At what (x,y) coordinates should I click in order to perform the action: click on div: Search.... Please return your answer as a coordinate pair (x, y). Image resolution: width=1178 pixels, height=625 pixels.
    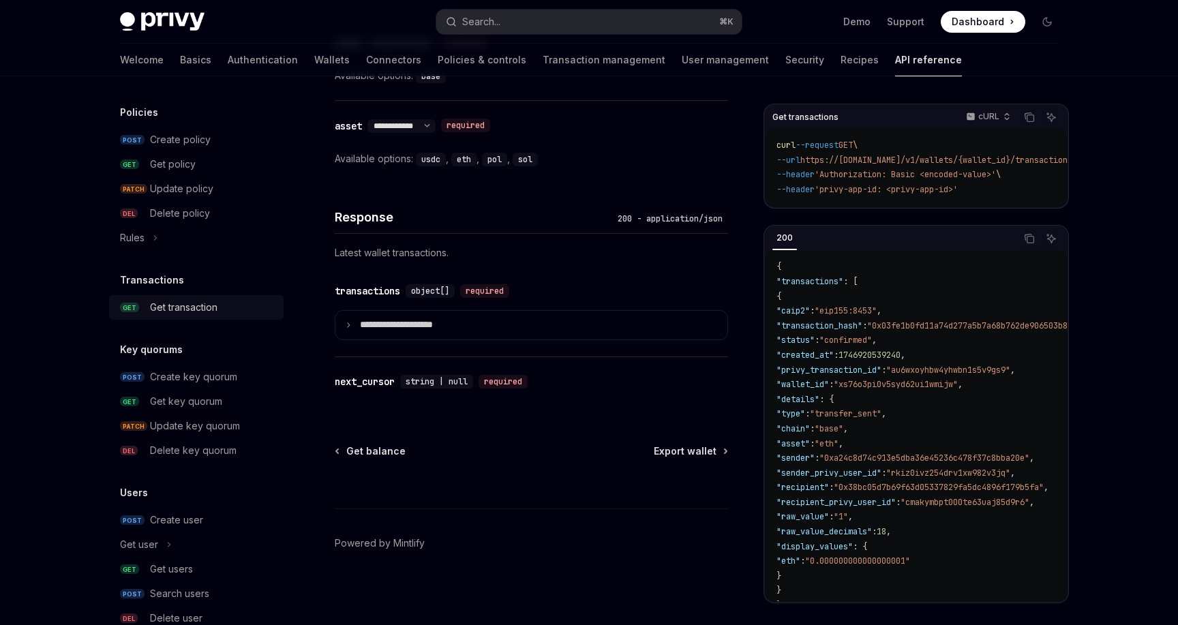
    Looking at the image, I should click on (481, 22).